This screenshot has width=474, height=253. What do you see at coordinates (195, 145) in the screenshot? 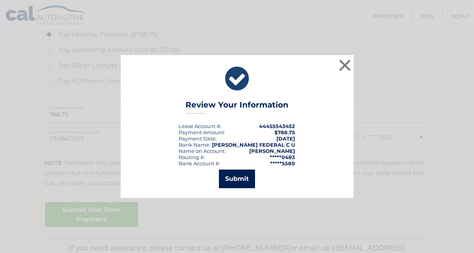
I see `div: Bank Name:` at bounding box center [195, 145].